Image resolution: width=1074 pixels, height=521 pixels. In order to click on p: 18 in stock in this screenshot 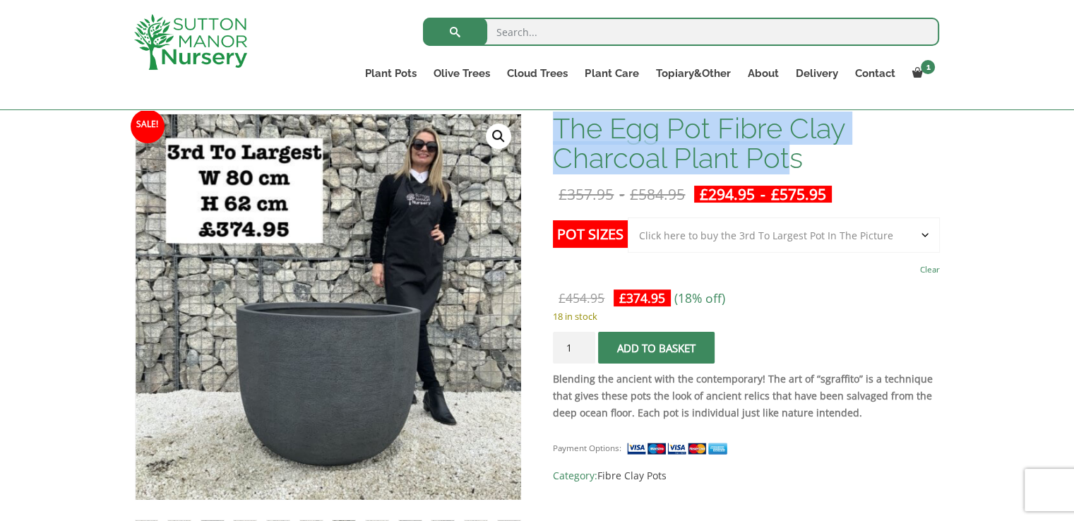, I will do `click(746, 316)`.